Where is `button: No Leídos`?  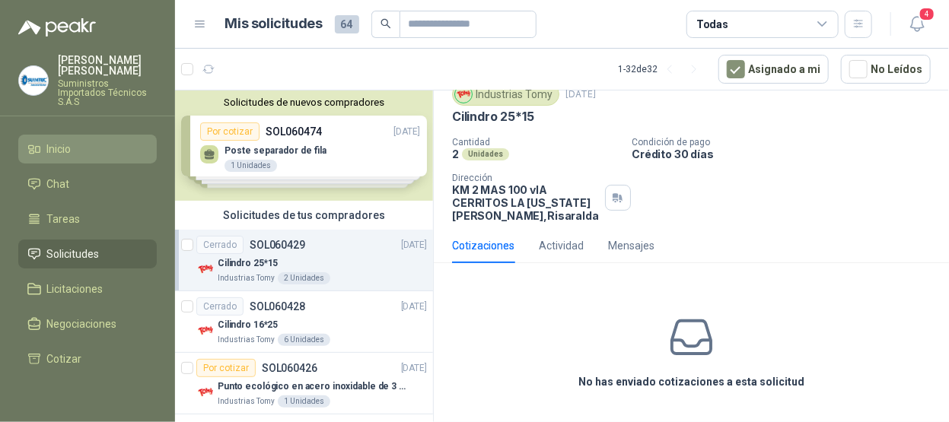 button: No Leídos is located at coordinates (886, 69).